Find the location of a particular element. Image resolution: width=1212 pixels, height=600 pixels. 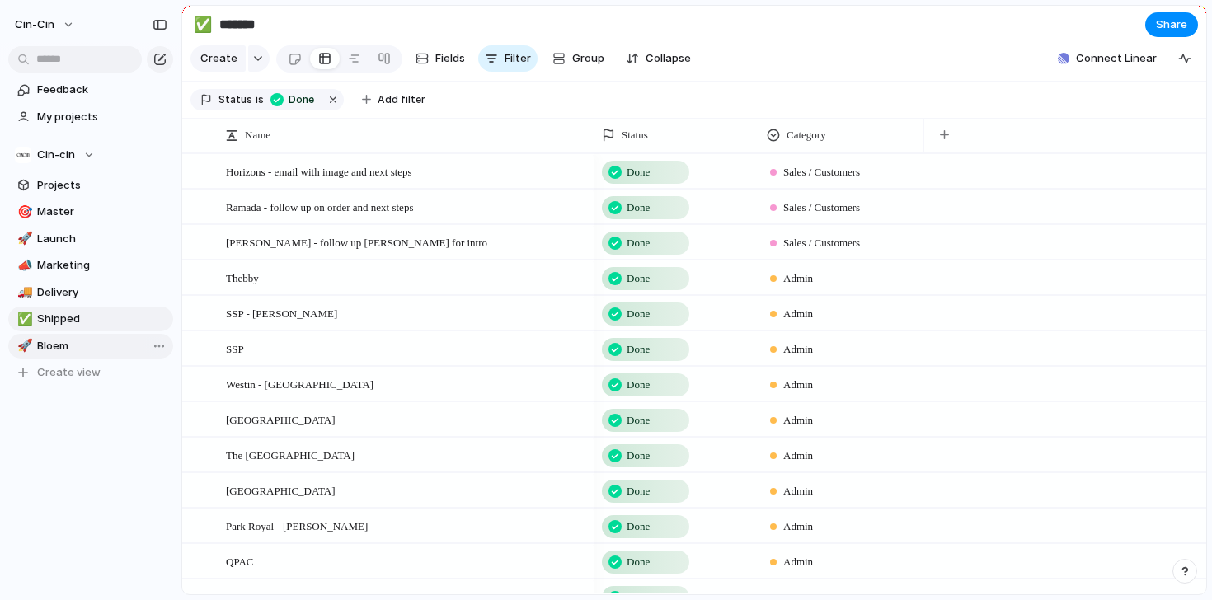

a: My projects is located at coordinates (91, 117).